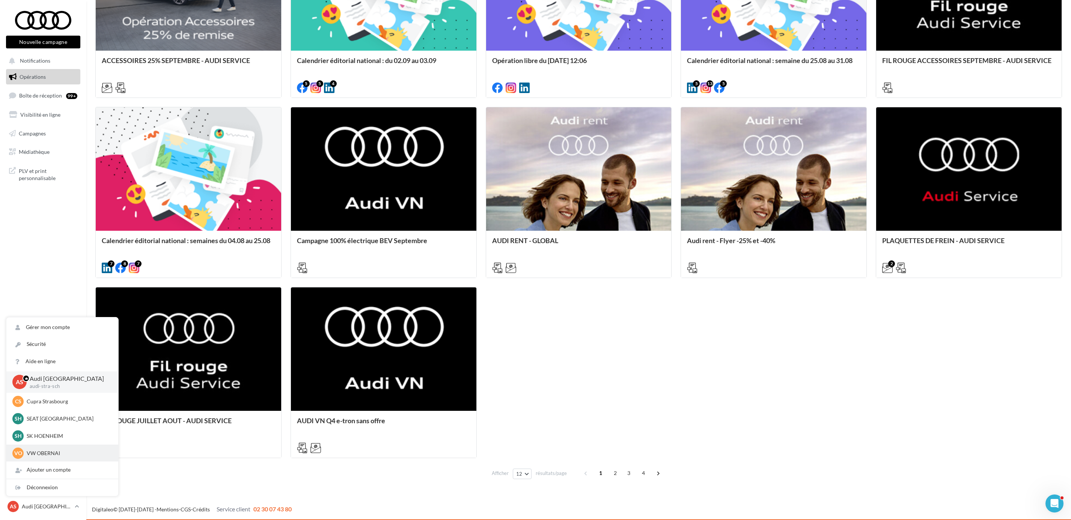  I want to click on span: Médiathèque, so click(34, 152).